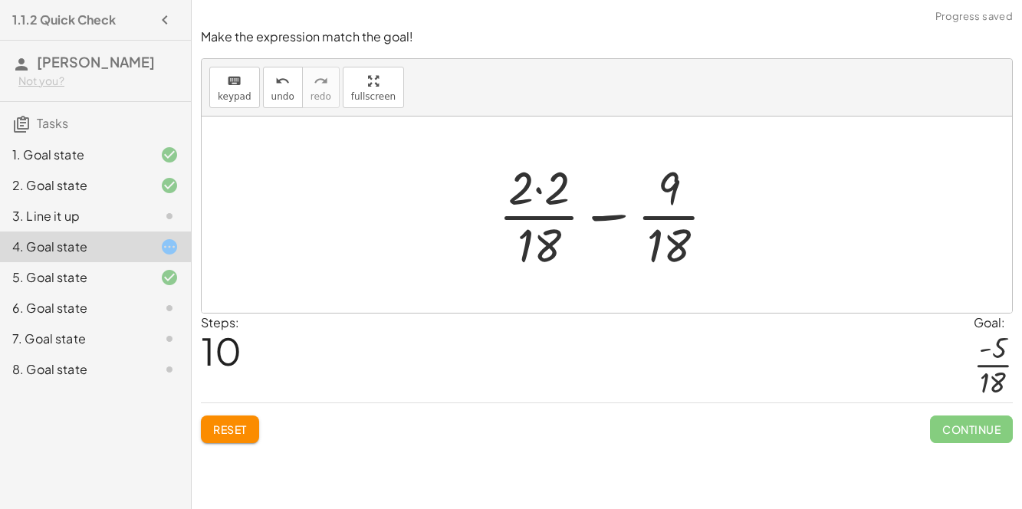 The width and height of the screenshot is (1022, 509). What do you see at coordinates (74, 370) in the screenshot?
I see `div: 8. Goal state` at bounding box center [74, 370].